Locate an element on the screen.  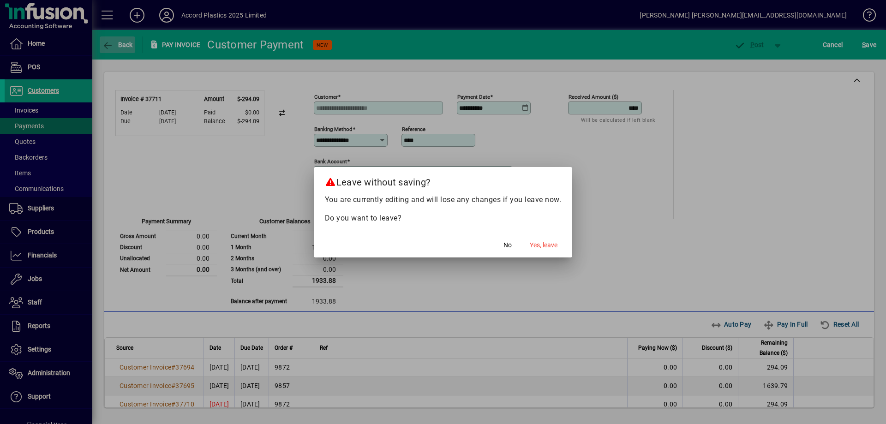
span: No is located at coordinates (508, 245).